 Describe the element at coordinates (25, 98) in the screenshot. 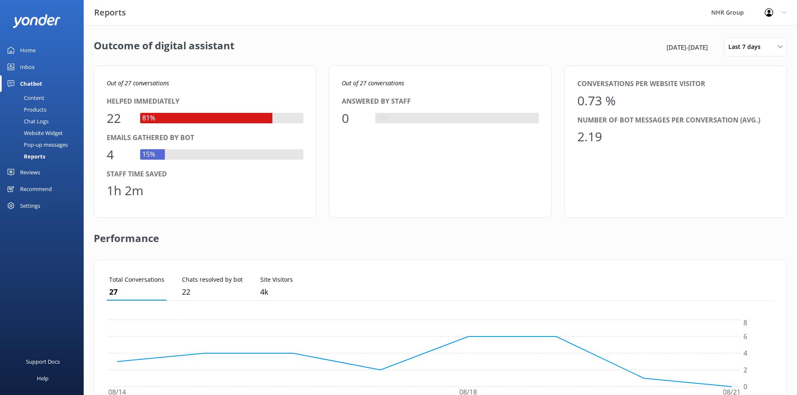

I see `div: Content` at that location.